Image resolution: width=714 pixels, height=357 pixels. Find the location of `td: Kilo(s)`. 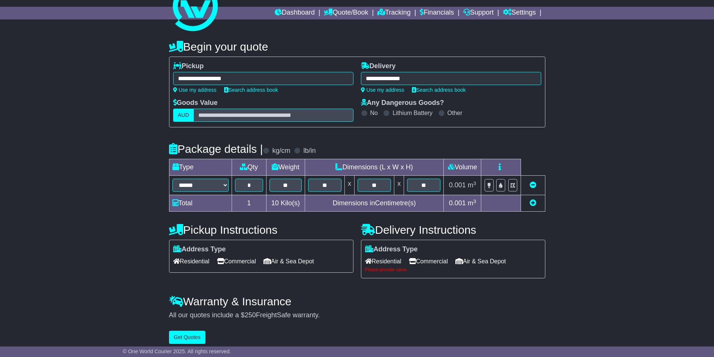

td: Kilo(s) is located at coordinates (286, 204).